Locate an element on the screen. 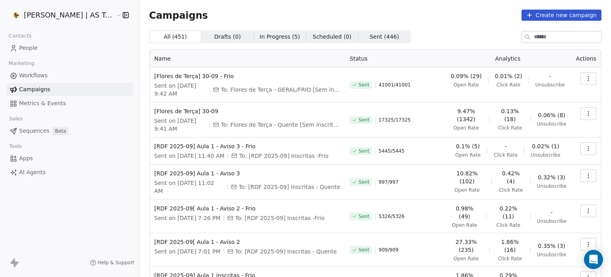 This screenshot has height=277, width=611. span: [RDF 2025-09[ Aula 1 - Aviso 2 - Frio is located at coordinates (247, 208).